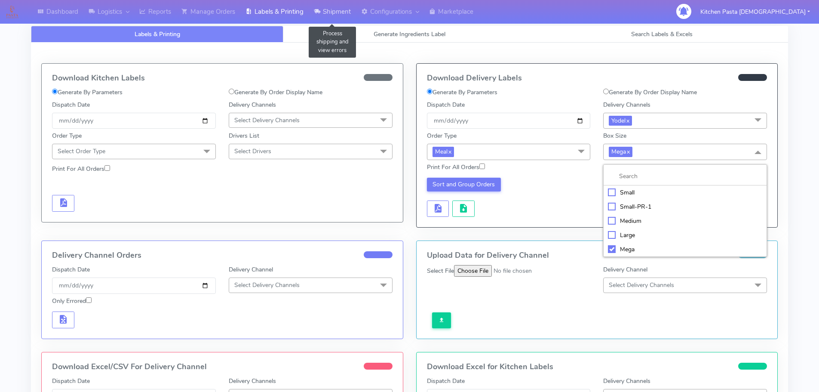 Image resolution: width=819 pixels, height=392 pixels. What do you see at coordinates (685, 235) in the screenshot?
I see `div: Large` at bounding box center [685, 235].